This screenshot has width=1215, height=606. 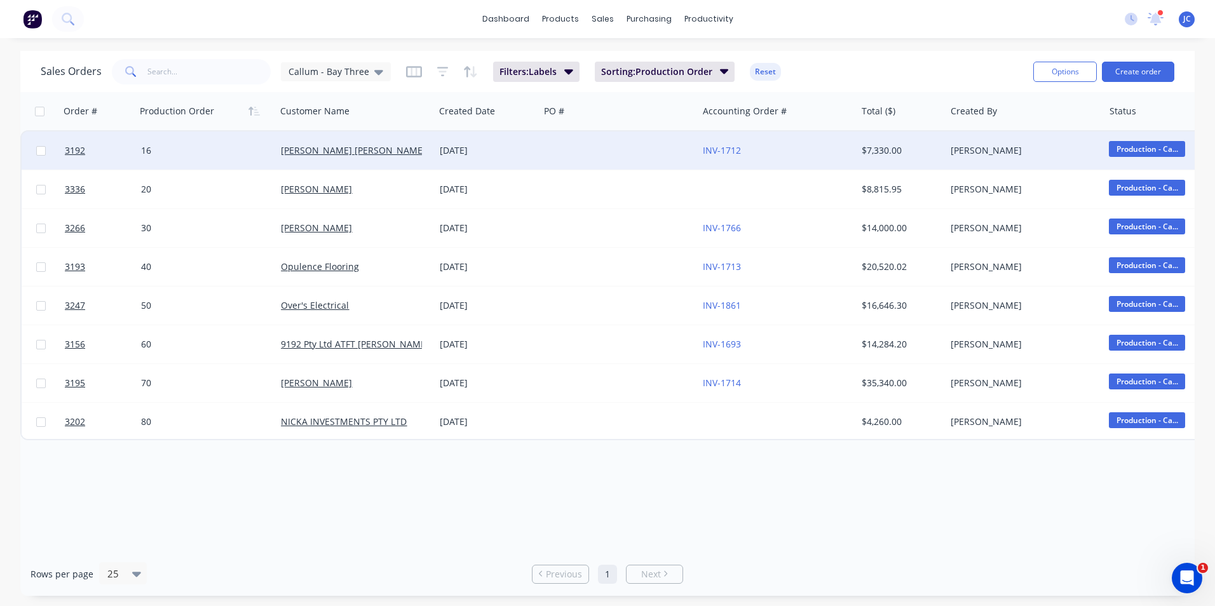 What do you see at coordinates (1139, 72) in the screenshot?
I see `button: Create order` at bounding box center [1139, 72].